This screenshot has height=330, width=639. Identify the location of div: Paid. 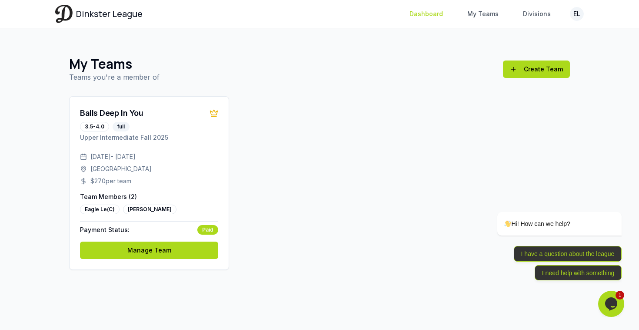
(208, 230).